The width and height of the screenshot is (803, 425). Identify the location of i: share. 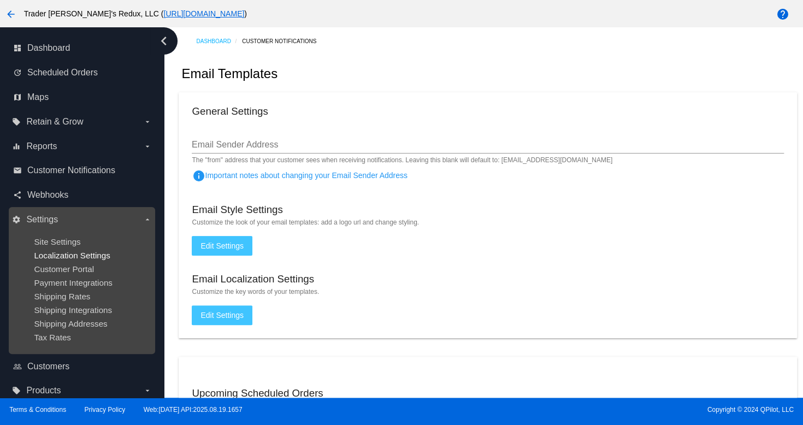
(17, 195).